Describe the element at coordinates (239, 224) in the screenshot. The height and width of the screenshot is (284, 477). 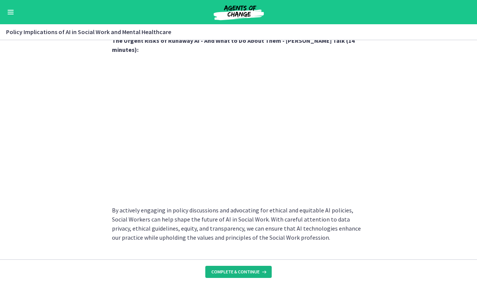
I see `p: By actively engaging in policy discussions and advocating for ethical and equitable AI policies, ...` at that location.